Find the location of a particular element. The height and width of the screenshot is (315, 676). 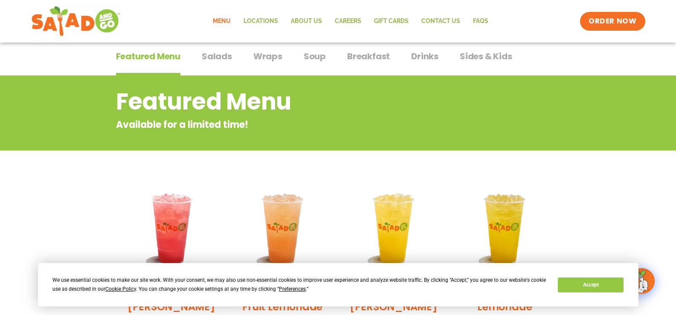

button: Accept is located at coordinates (591, 285).